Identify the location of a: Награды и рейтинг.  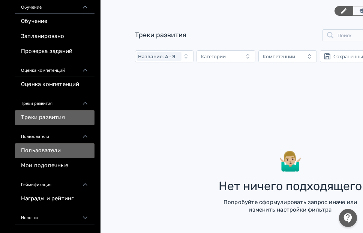
(55, 199).